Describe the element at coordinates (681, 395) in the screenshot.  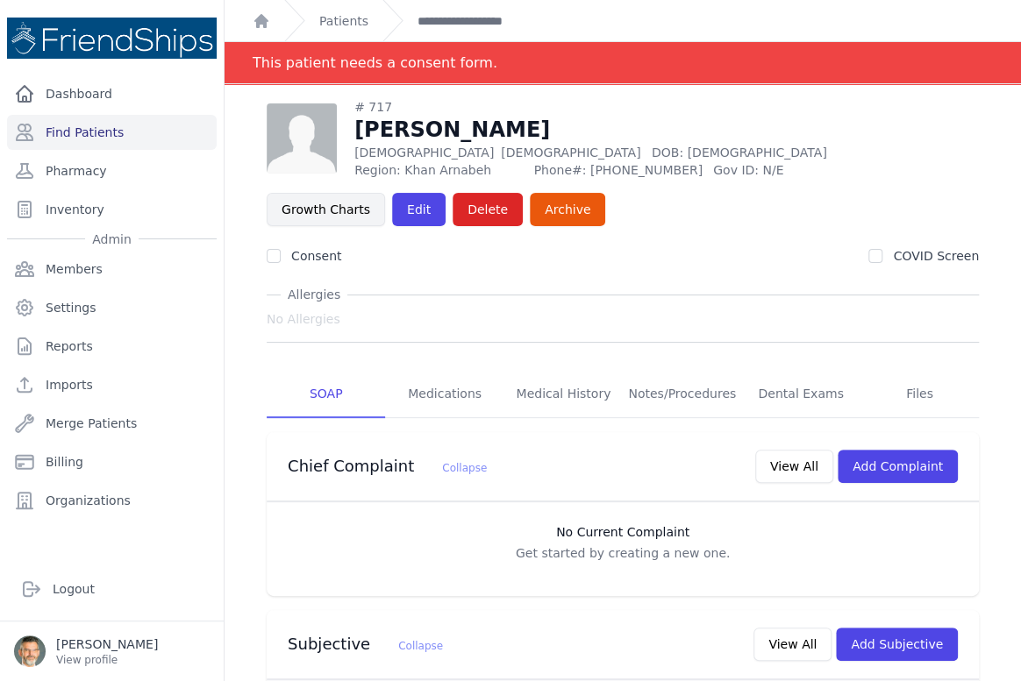
I see `a: Notes/Procedures` at that location.